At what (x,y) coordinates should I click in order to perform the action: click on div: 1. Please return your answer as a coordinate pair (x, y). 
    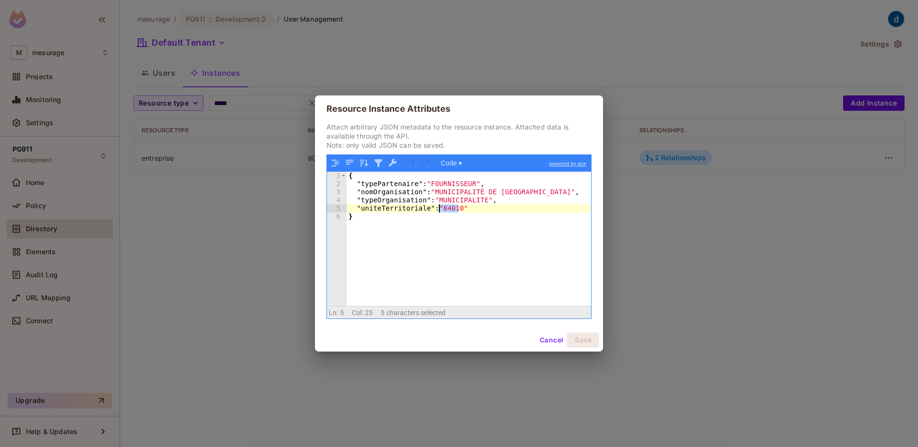
    Looking at the image, I should click on (337, 176).